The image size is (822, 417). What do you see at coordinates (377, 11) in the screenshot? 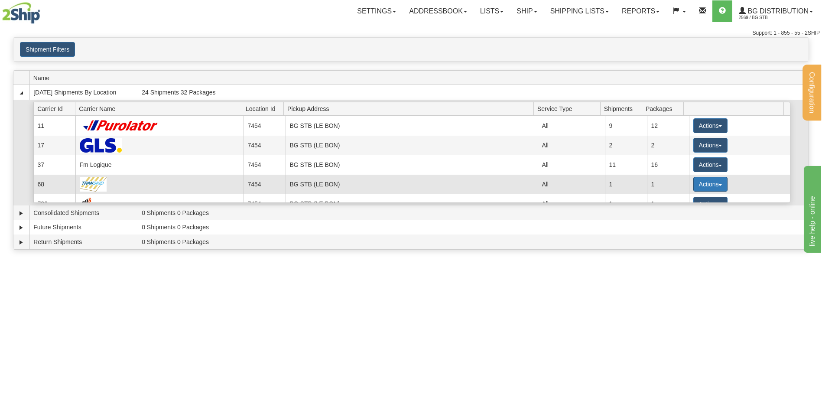
I see `a: Settings` at bounding box center [377, 11].